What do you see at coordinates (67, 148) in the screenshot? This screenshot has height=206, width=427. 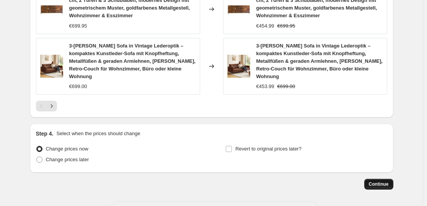 I see `span: Change prices now` at bounding box center [67, 148].